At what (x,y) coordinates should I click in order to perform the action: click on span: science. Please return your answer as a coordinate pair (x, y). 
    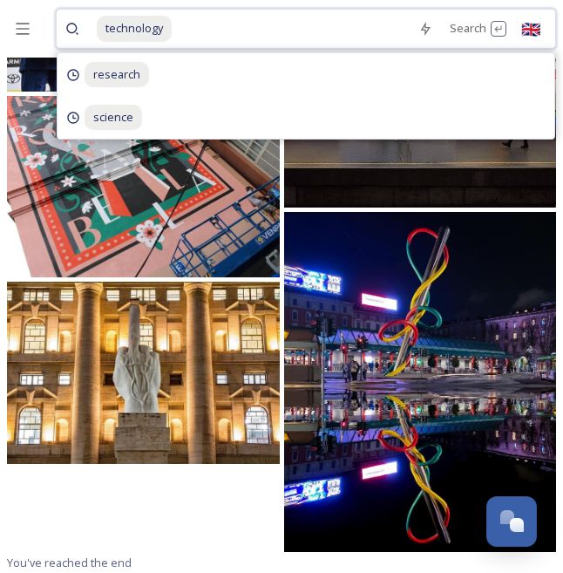
    Looking at the image, I should click on (113, 117).